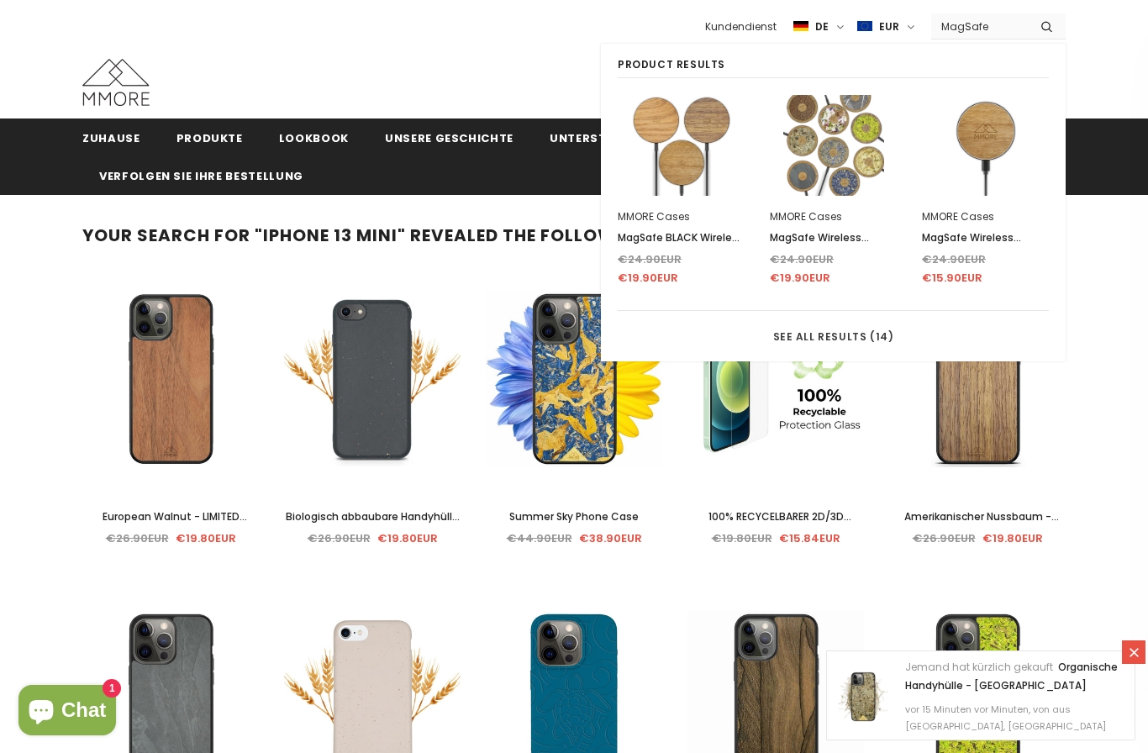 The image size is (1148, 753). Describe the element at coordinates (449, 138) in the screenshot. I see `span: Unsere Geschichte` at that location.